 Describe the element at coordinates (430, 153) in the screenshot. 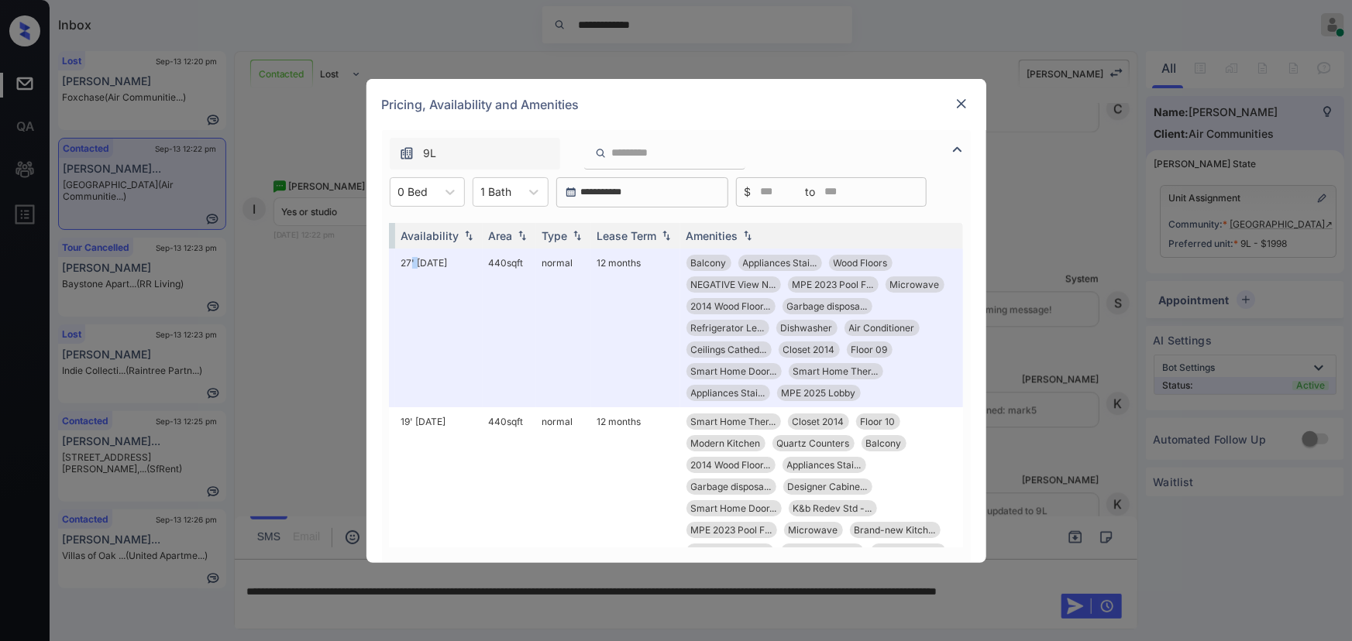

I see `span: 9L` at that location.